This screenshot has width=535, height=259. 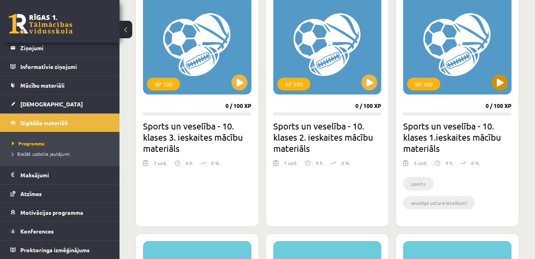 I want to click on span: Konferences, so click(x=37, y=231).